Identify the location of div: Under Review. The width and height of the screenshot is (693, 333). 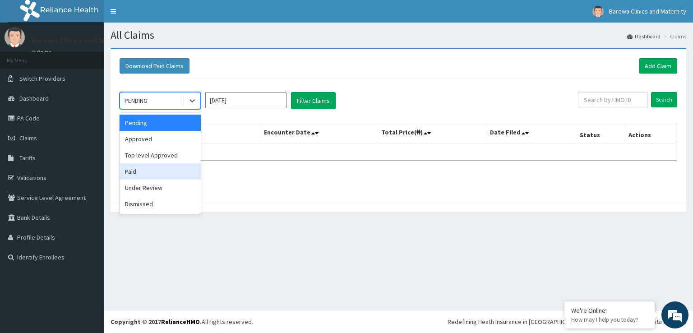
(160, 188).